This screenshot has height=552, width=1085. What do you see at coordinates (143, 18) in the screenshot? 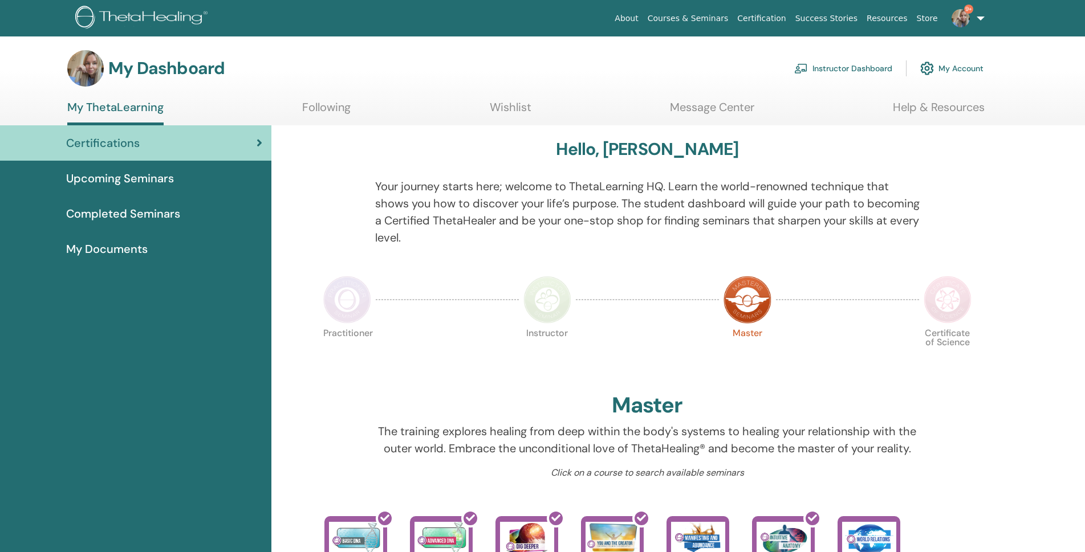
I see `img: logo.png` at bounding box center [143, 18].